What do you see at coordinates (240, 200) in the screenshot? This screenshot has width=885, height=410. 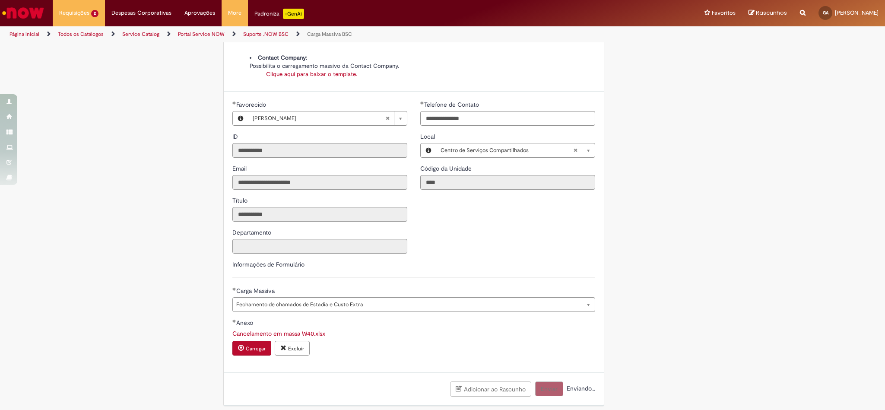 I see `label: Somente leitura - Título` at bounding box center [240, 200].